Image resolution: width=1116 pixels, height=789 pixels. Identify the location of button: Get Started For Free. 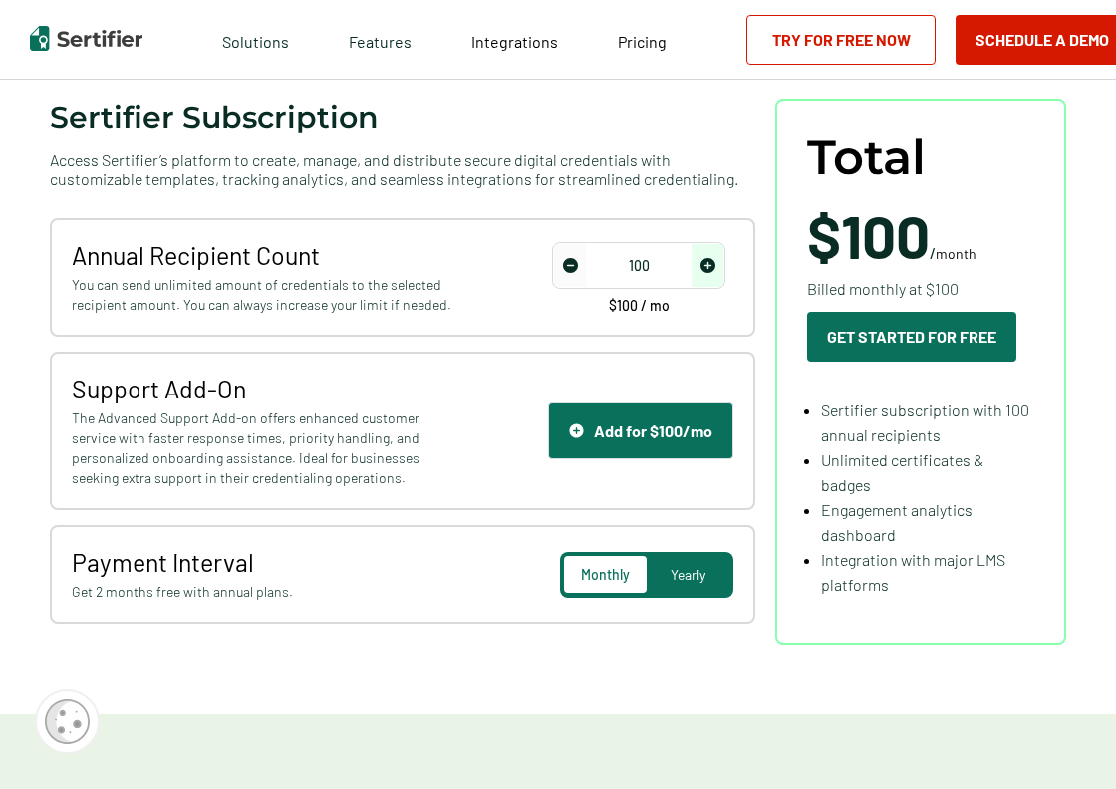
(912, 337).